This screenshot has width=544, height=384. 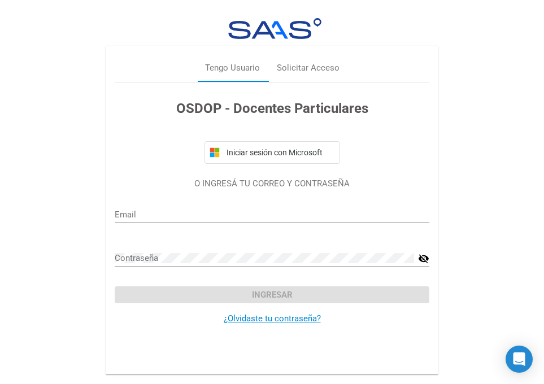 What do you see at coordinates (519, 360) in the screenshot?
I see `div: Open Intercom Messenger` at bounding box center [519, 360].